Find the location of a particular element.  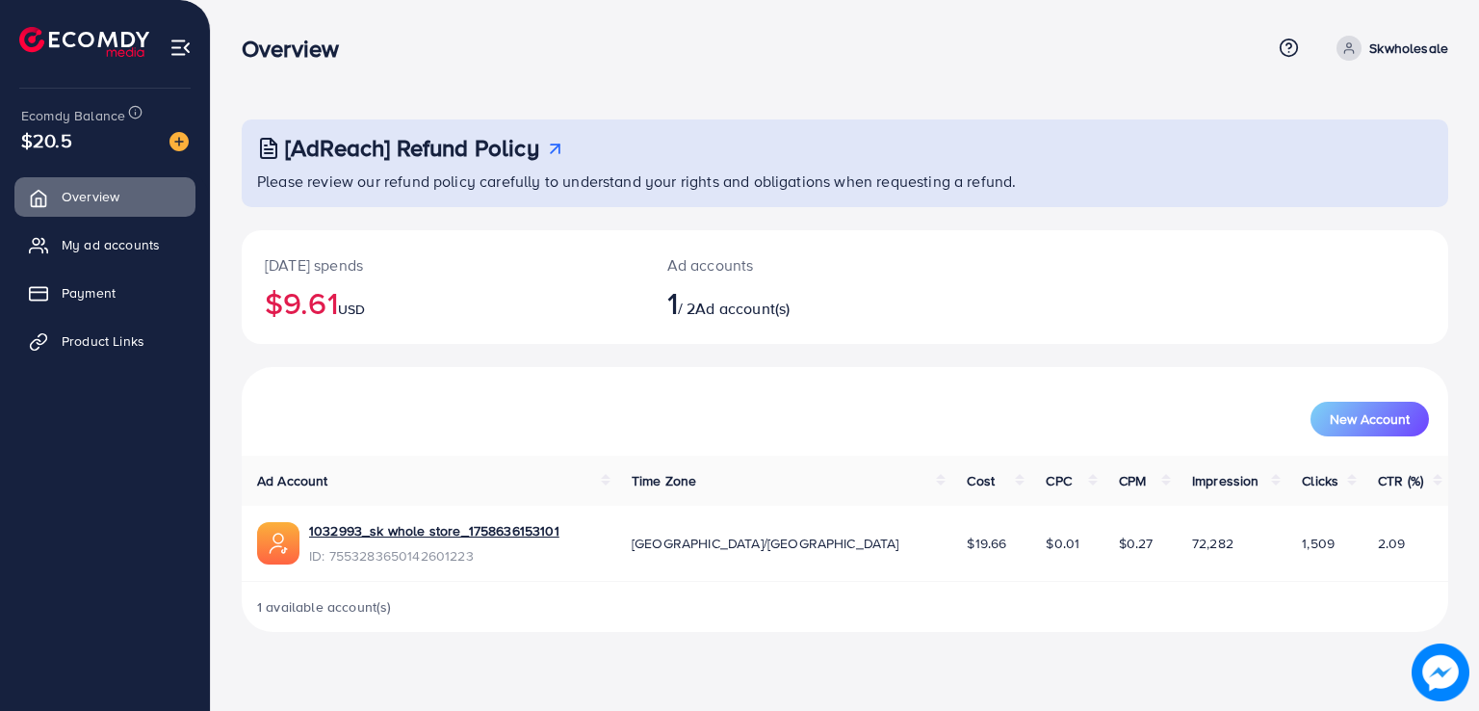

a: Skwholesale is located at coordinates (1389, 48).